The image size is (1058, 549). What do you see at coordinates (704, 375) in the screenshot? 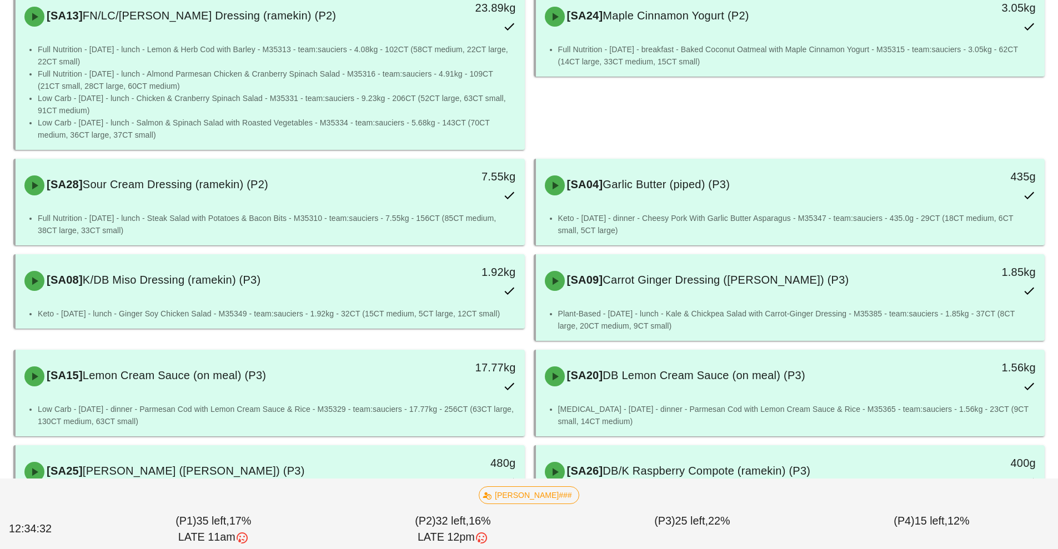
I see `span: DB Lemon Cream Sauce (on meal) (P3)` at bounding box center [704, 375].